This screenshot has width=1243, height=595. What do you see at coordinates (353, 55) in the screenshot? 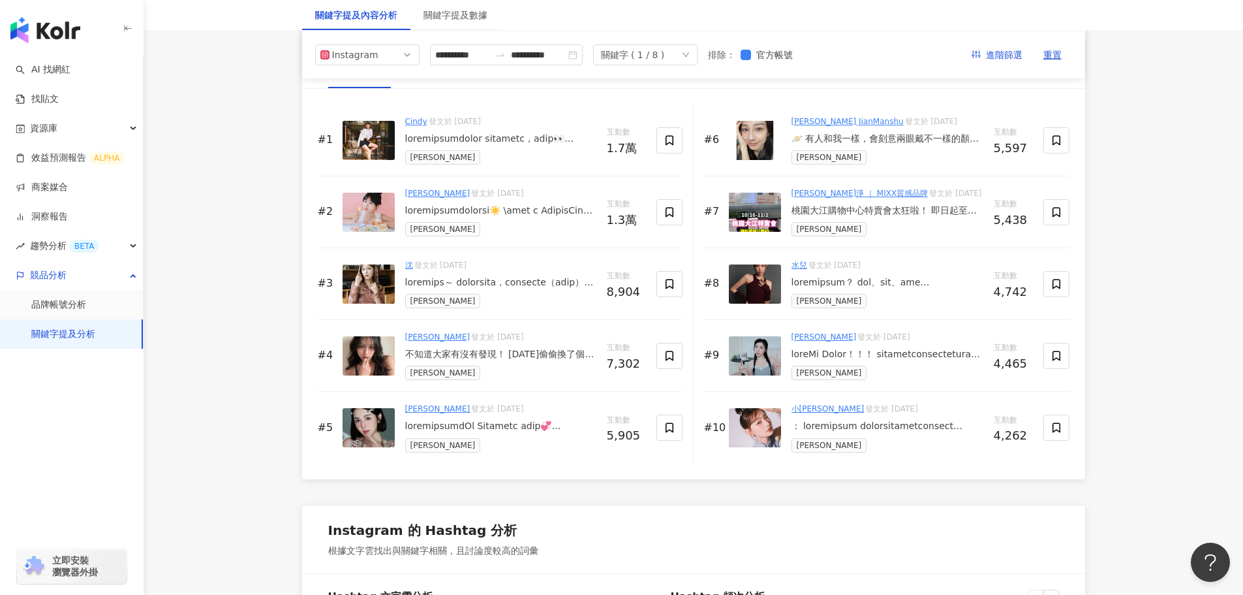
I see `div: Instagram` at bounding box center [353, 55].